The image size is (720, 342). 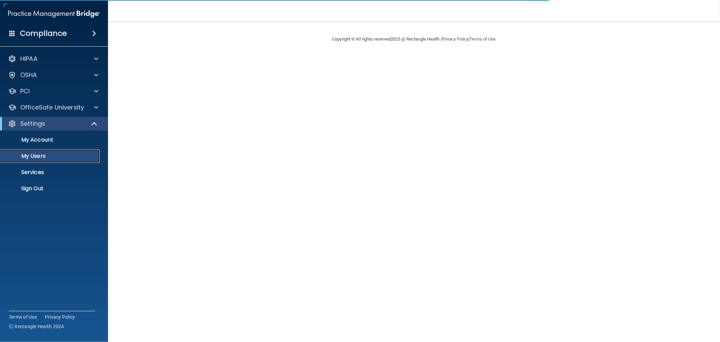 I want to click on p: OSHA, so click(x=29, y=75).